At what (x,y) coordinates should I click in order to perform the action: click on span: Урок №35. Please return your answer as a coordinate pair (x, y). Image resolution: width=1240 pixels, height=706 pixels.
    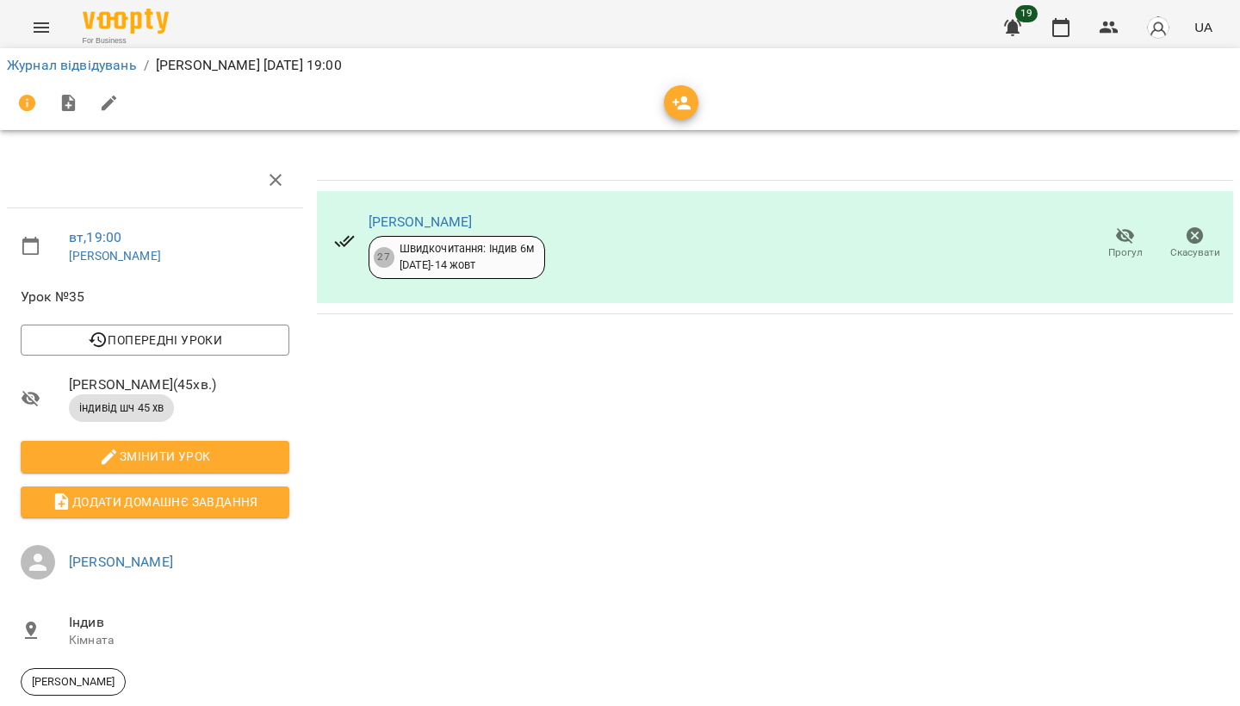
    Looking at the image, I should click on (155, 297).